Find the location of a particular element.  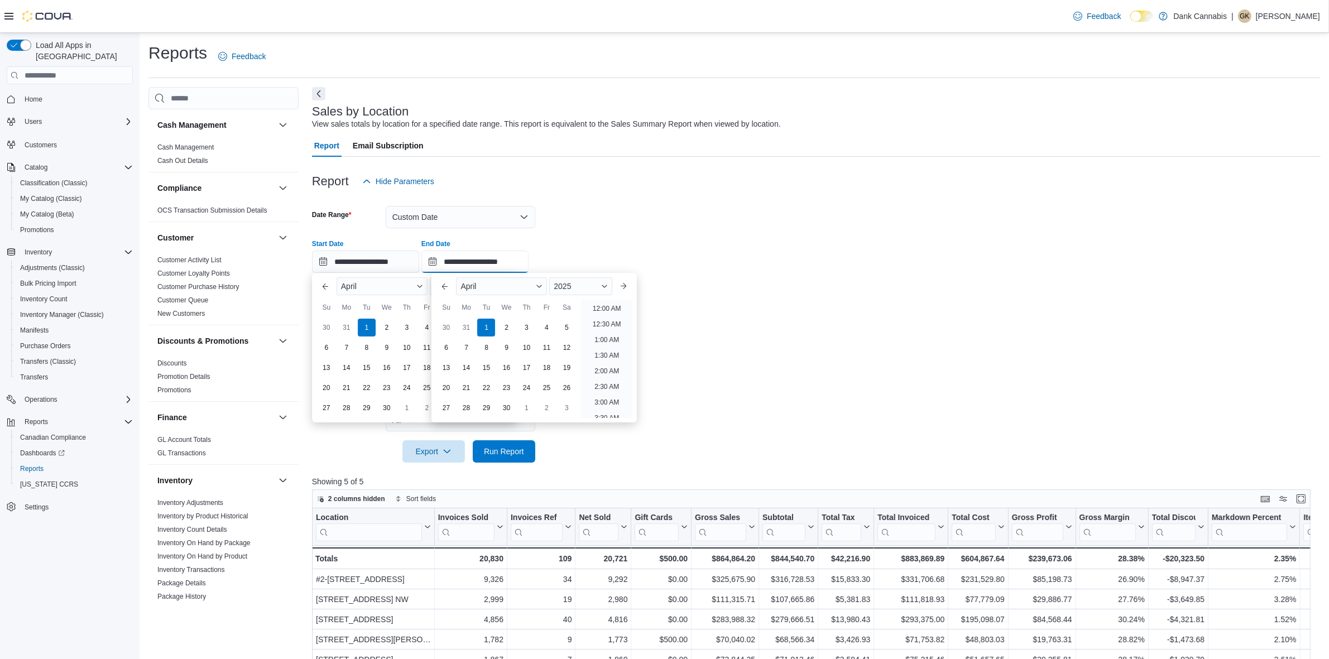

a: Cash Management is located at coordinates (185, 147).